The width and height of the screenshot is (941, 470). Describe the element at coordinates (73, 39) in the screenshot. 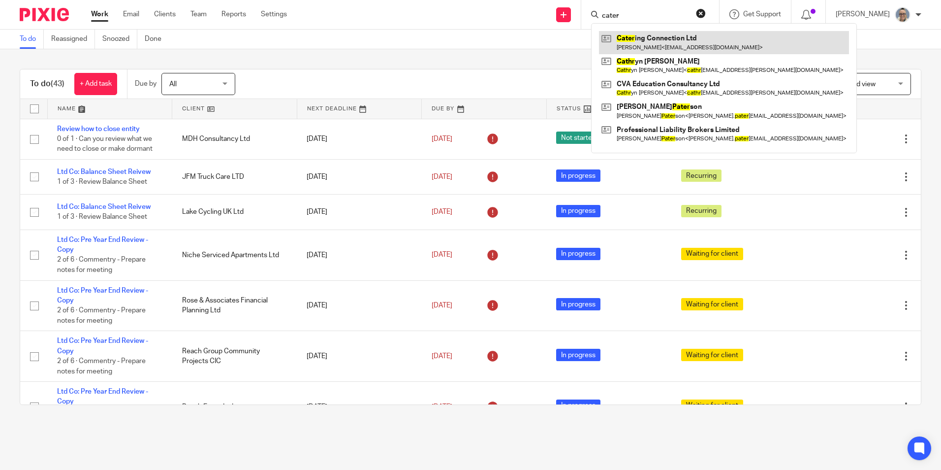

I see `a: Reassigned` at that location.